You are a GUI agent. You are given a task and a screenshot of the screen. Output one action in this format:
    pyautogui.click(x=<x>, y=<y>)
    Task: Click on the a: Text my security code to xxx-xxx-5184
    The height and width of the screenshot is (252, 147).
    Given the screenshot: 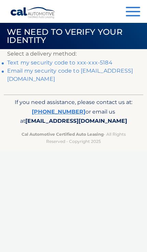 What is the action you would take?
    pyautogui.click(x=60, y=62)
    